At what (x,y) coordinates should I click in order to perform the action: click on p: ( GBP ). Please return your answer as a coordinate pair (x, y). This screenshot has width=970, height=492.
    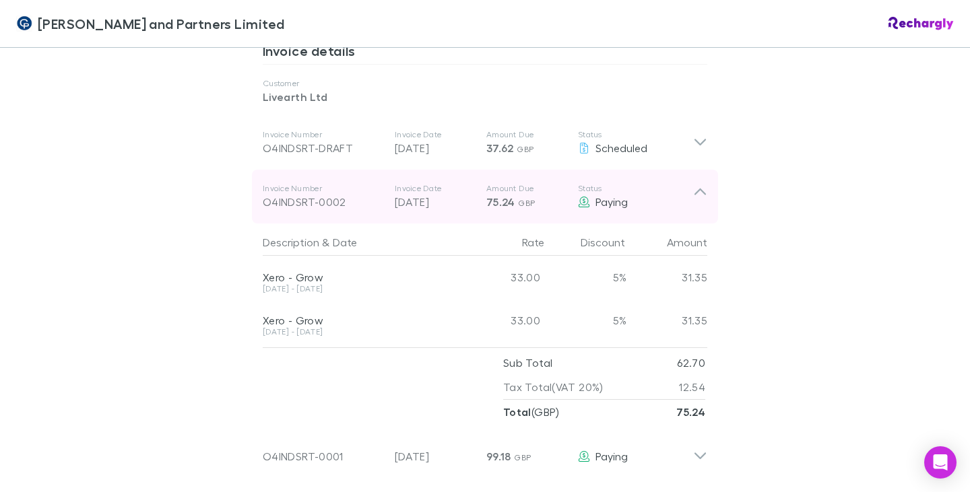
    Looking at the image, I should click on (532, 412).